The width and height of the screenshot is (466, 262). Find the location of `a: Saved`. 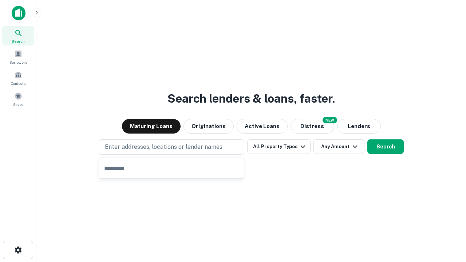

a: Saved is located at coordinates (18, 99).